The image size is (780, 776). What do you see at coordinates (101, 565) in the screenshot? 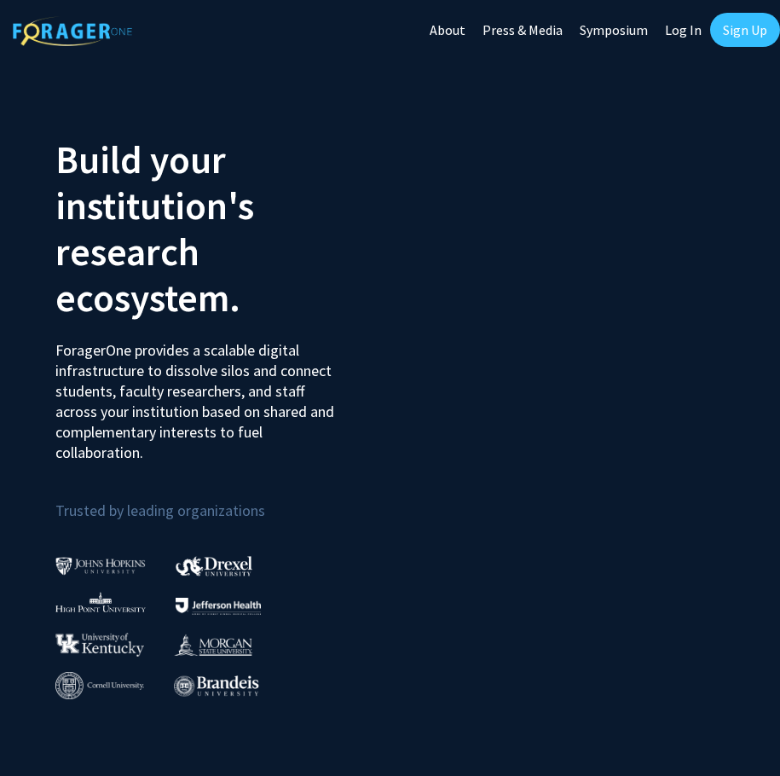
I see `img: Johns Hopkins University` at bounding box center [101, 565].